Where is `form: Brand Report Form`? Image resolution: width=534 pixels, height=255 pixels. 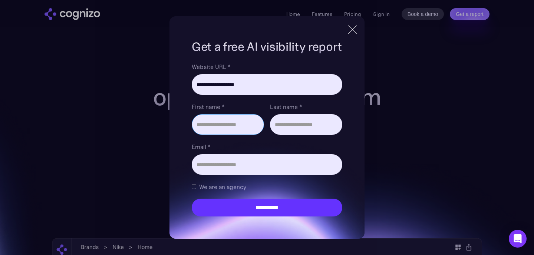 form: Brand Report Form is located at coordinates (267, 140).